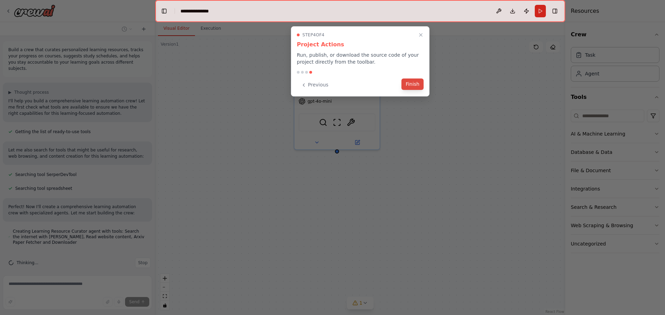 Image resolution: width=665 pixels, height=315 pixels. Describe the element at coordinates (412, 84) in the screenshot. I see `button: Finish` at that location.